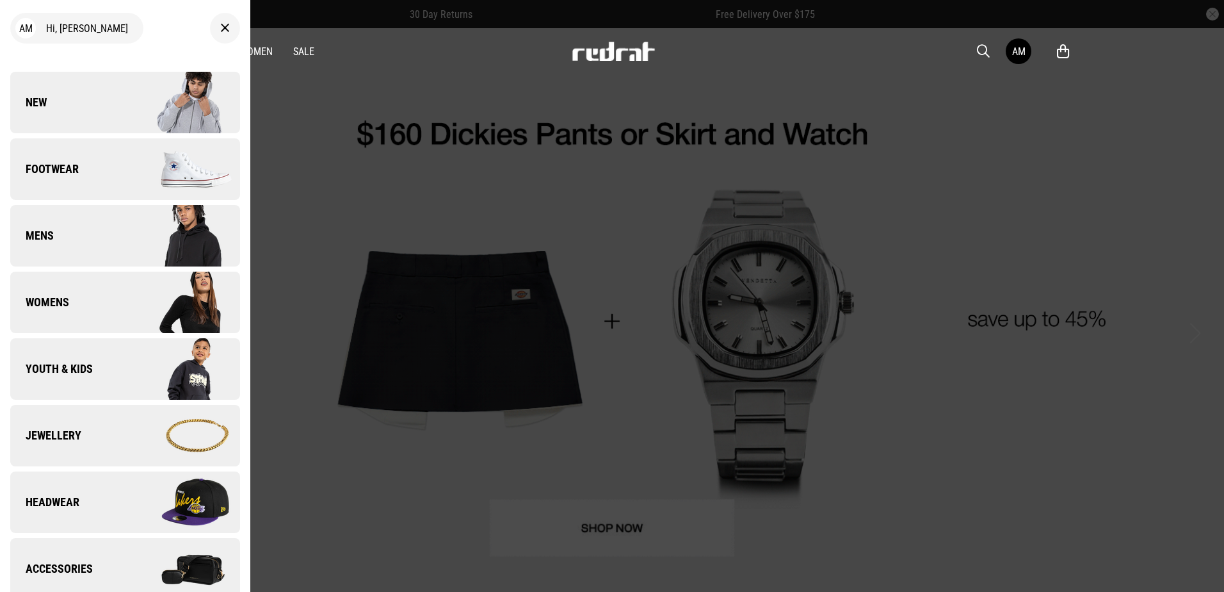  What do you see at coordinates (125, 369) in the screenshot?
I see `a: Youth & Kids Company` at bounding box center [125, 369].